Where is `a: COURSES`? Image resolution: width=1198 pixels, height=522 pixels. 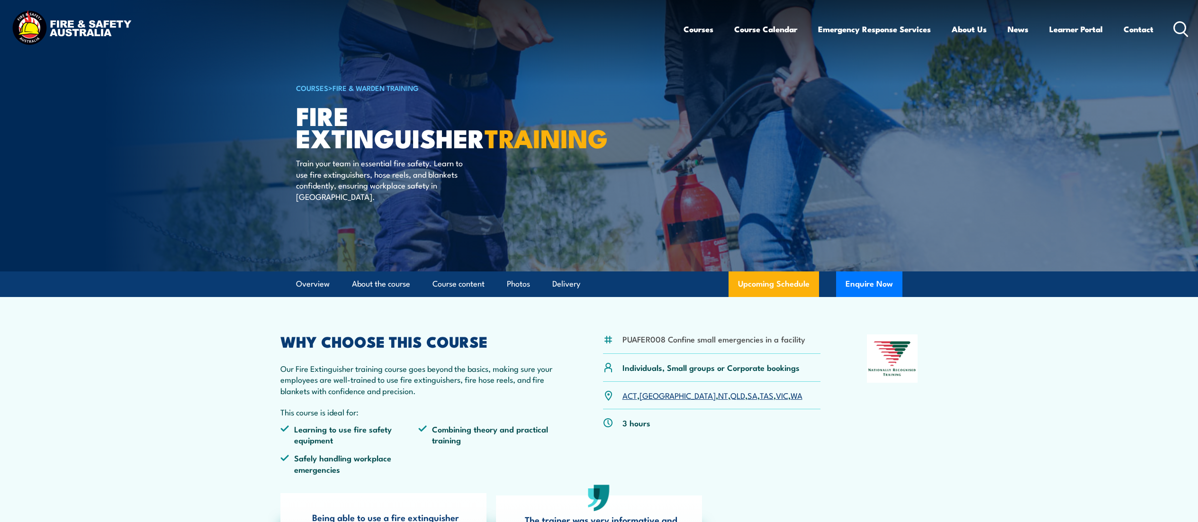
a: COURSES is located at coordinates (312, 88).